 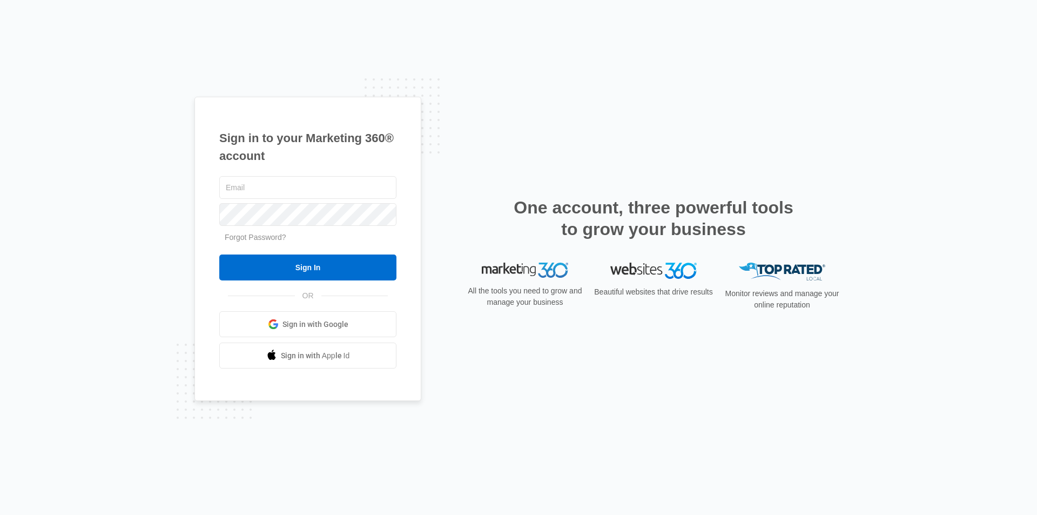 I want to click on span: OR, so click(x=308, y=295).